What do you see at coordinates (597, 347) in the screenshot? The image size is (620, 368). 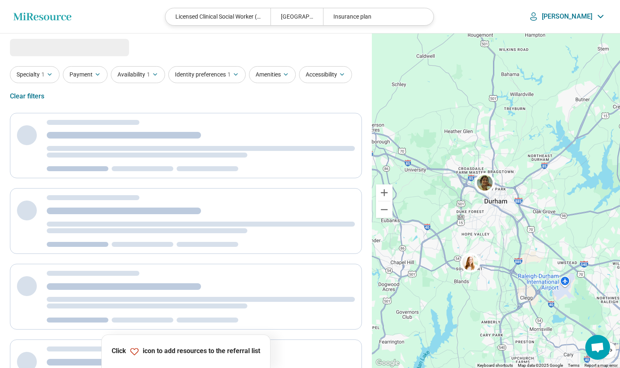 I see `div: Open chat` at bounding box center [597, 347].